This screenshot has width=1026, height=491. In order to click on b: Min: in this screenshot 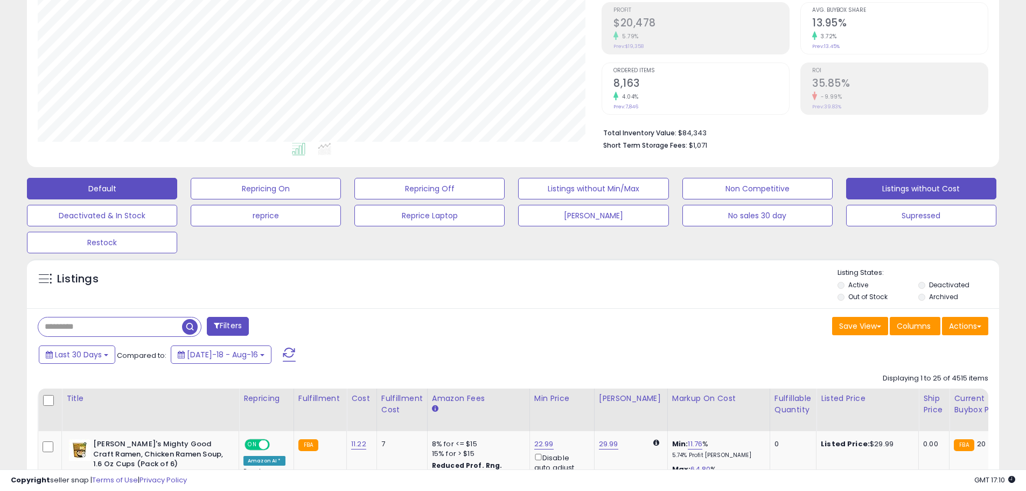, I will do `click(680, 443)`.